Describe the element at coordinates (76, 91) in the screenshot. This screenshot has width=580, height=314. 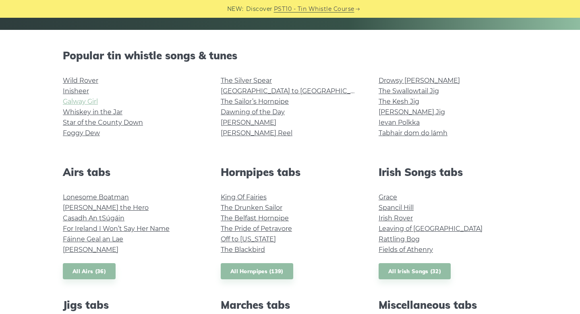
I see `a: Inisheer` at that location.